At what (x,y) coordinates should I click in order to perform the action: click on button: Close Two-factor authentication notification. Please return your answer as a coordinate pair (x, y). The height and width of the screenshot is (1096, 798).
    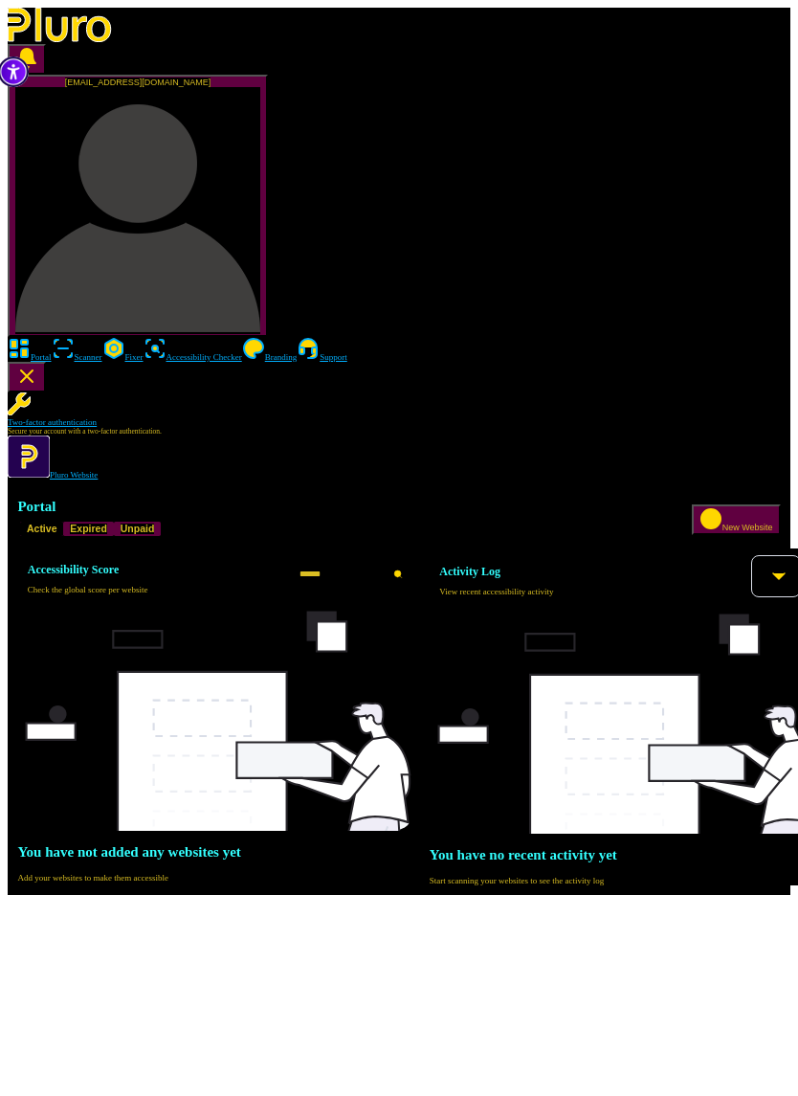
    Looking at the image, I should click on (27, 377).